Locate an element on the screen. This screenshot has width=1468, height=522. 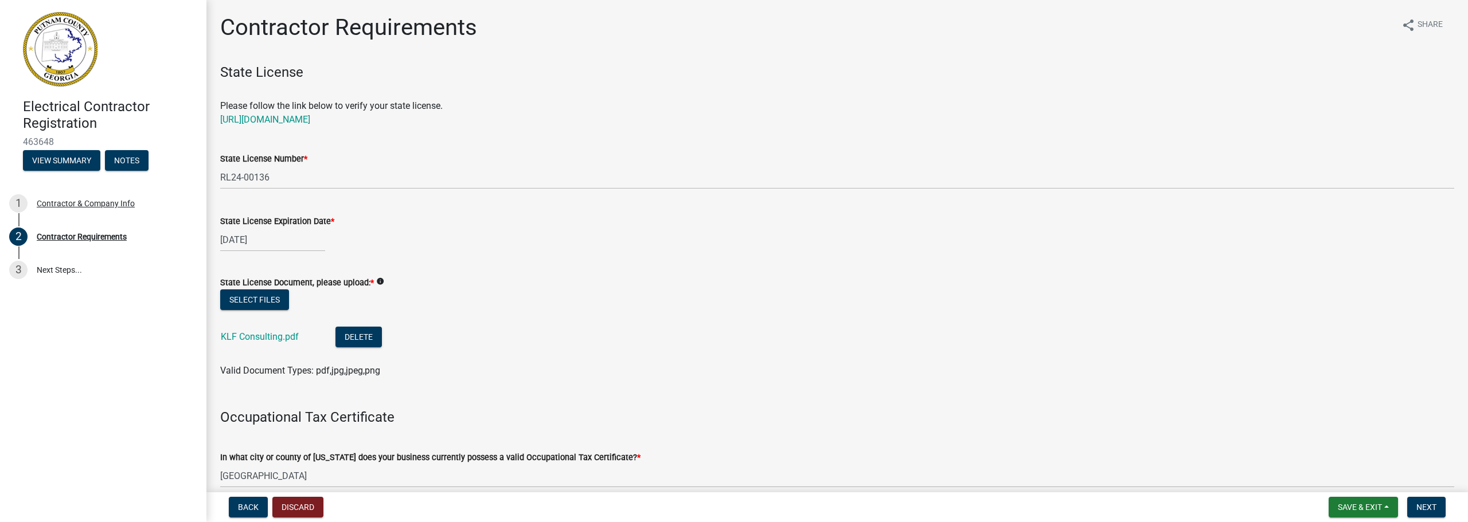
h4: State License is located at coordinates (837, 72).